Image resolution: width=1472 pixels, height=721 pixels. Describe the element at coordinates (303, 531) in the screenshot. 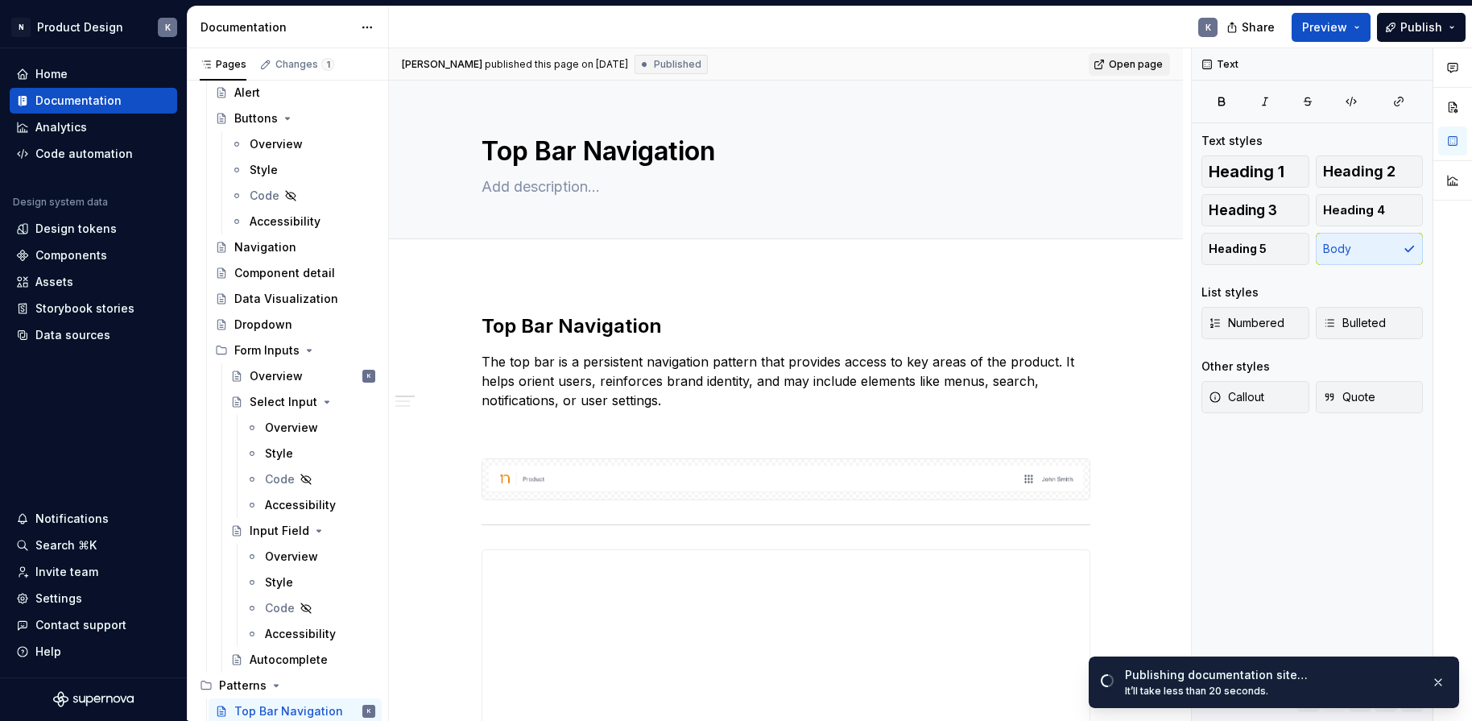

I see `a: Input Field` at that location.